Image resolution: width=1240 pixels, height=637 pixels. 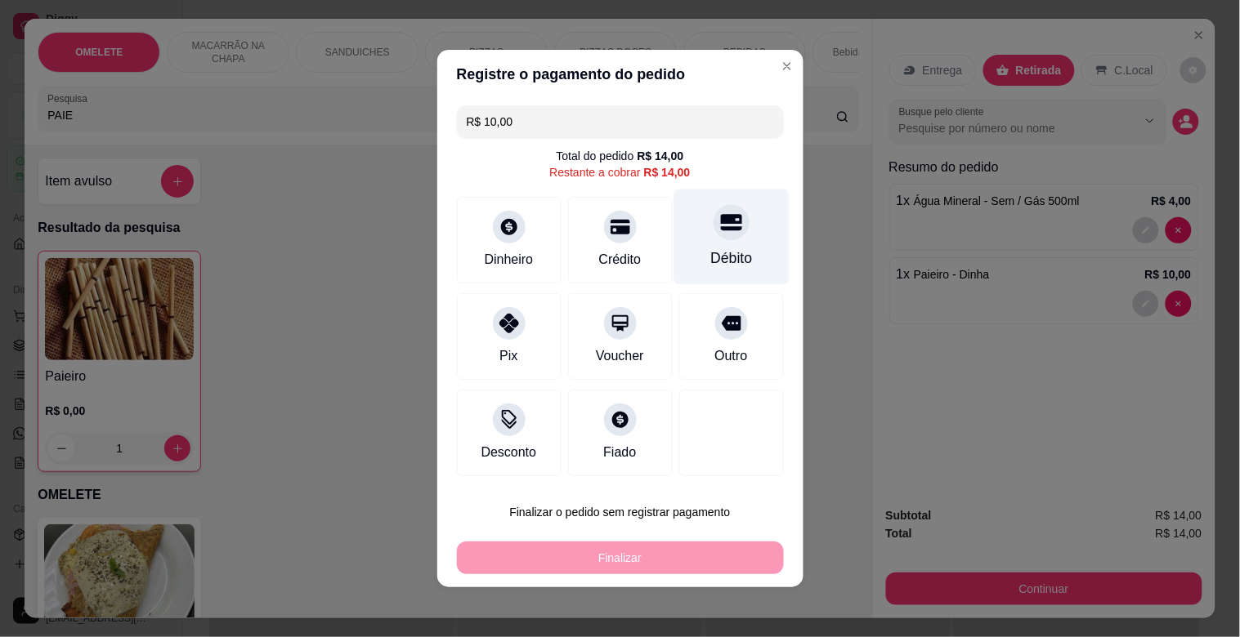 What do you see at coordinates (509, 453) in the screenshot?
I see `div: Desconto` at bounding box center [509, 453].